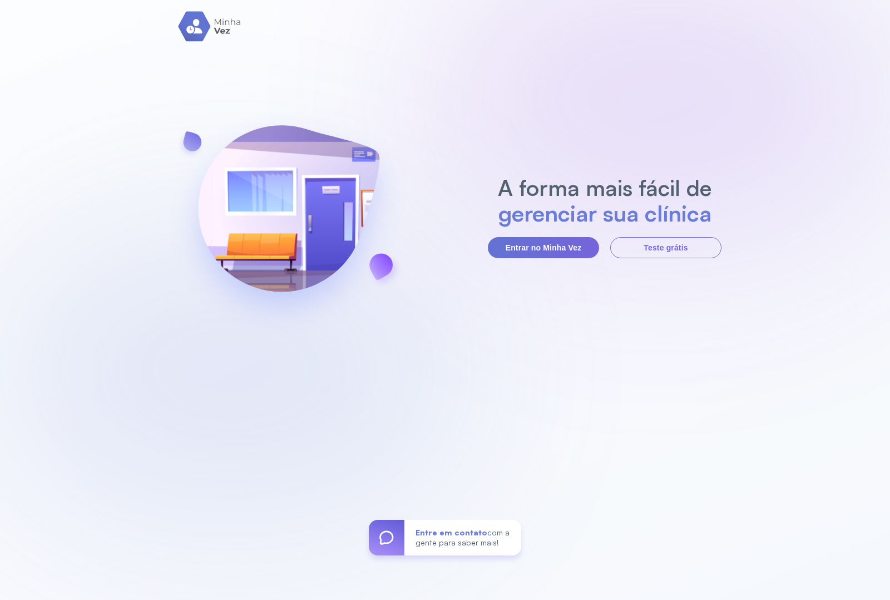 This screenshot has height=600, width=890. I want to click on button: Teste grátis, so click(666, 248).